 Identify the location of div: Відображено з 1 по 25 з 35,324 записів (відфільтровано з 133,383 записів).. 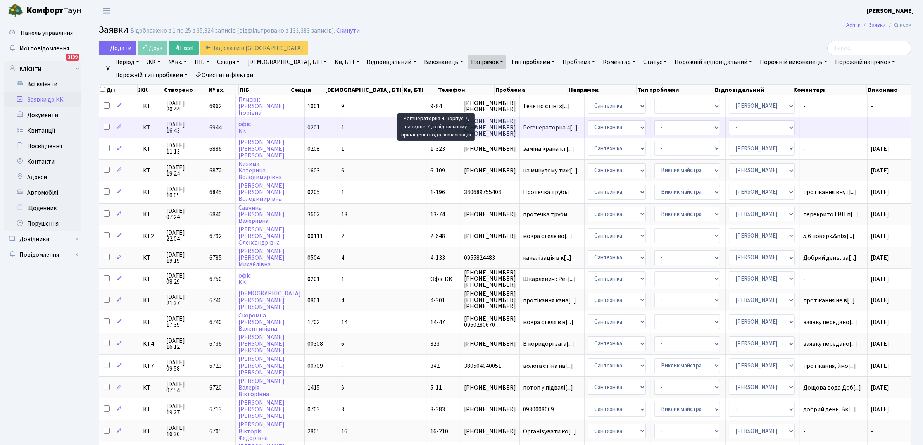
(233, 31).